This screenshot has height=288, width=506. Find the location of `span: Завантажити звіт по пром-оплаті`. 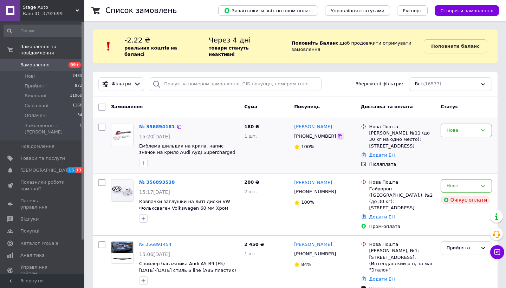

span: Завантажити звіт по пром-оплаті is located at coordinates (268, 11).